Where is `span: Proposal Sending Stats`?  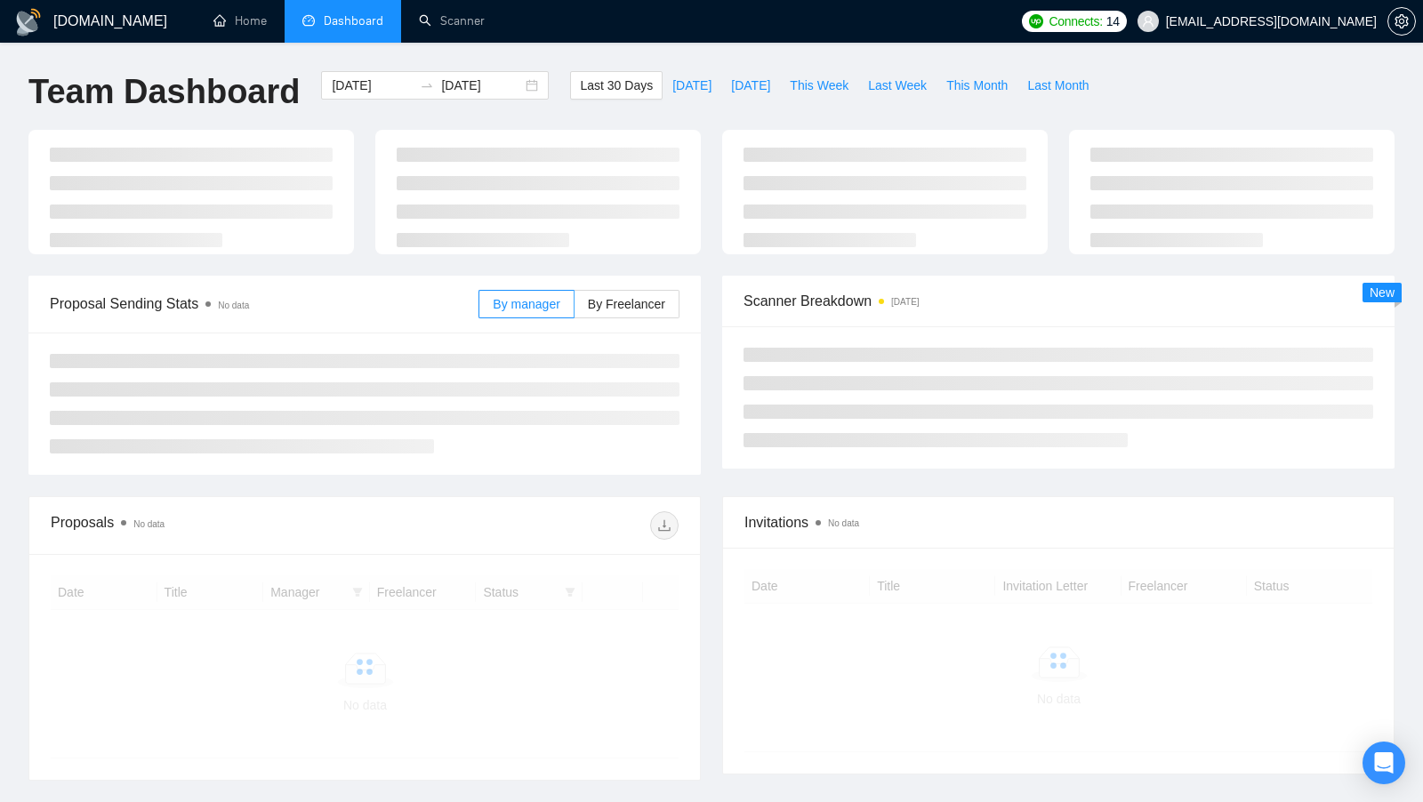
span: Proposal Sending Stats is located at coordinates (264, 303).